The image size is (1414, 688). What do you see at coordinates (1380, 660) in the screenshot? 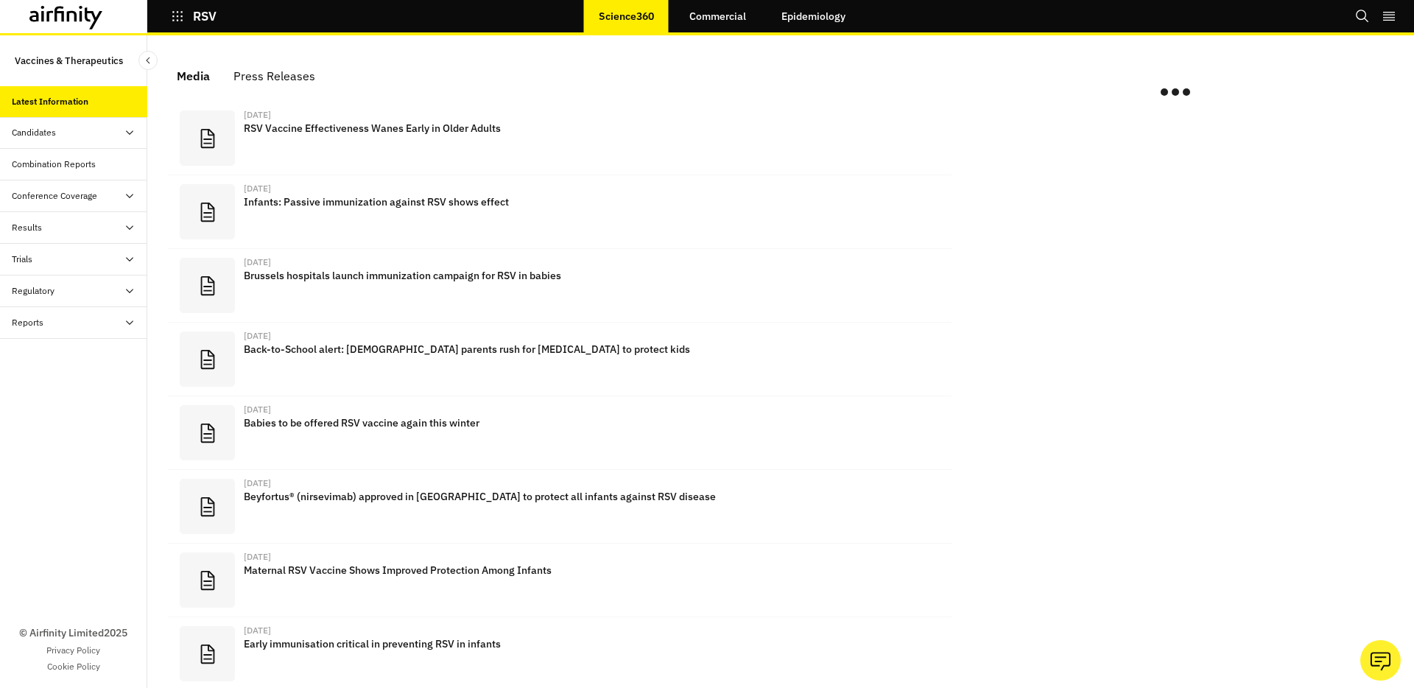
I see `button: Ask our analysts` at bounding box center [1380, 660].